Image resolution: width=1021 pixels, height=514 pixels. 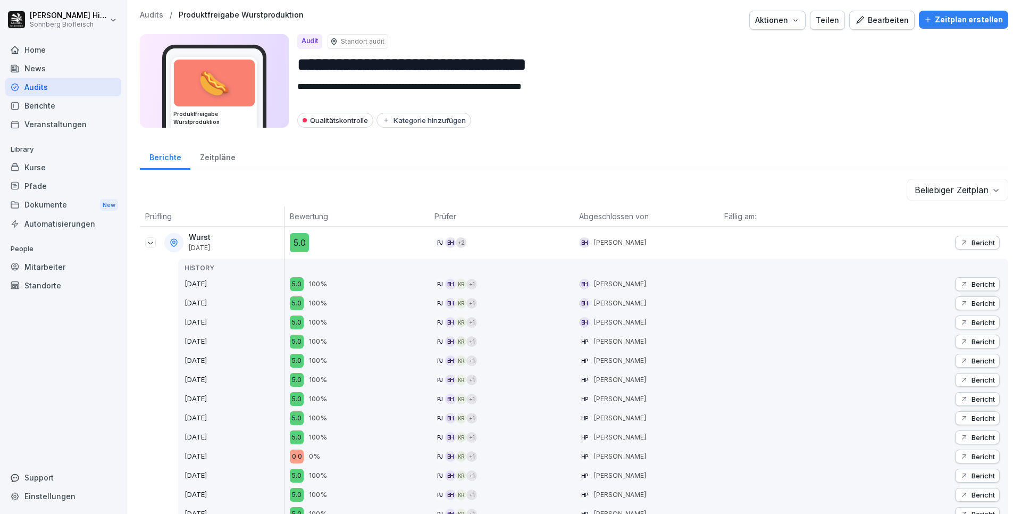 What do you see at coordinates (241, 15) in the screenshot?
I see `p: Produktfreigabe Wurstproduktion` at bounding box center [241, 15].